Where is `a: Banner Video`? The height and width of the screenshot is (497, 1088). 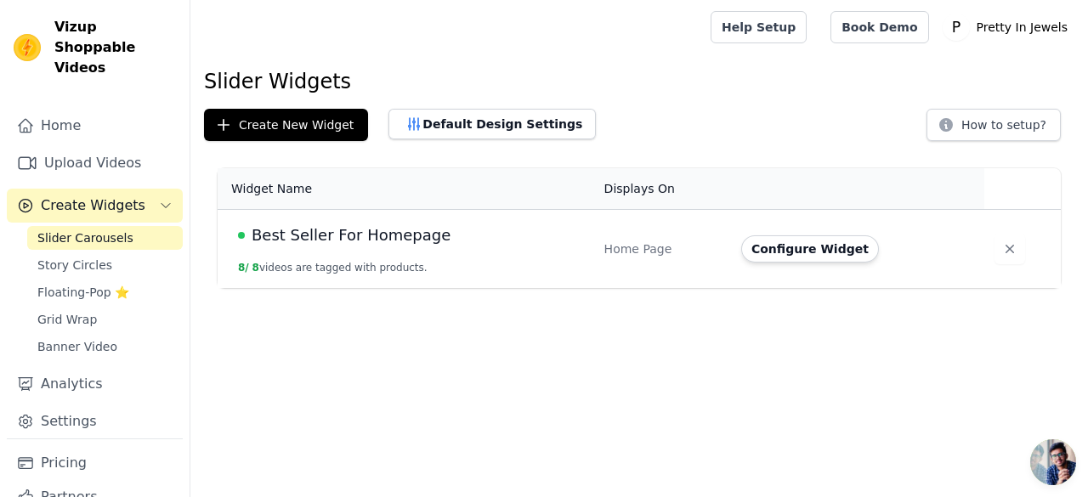 a: Banner Video is located at coordinates (105, 347).